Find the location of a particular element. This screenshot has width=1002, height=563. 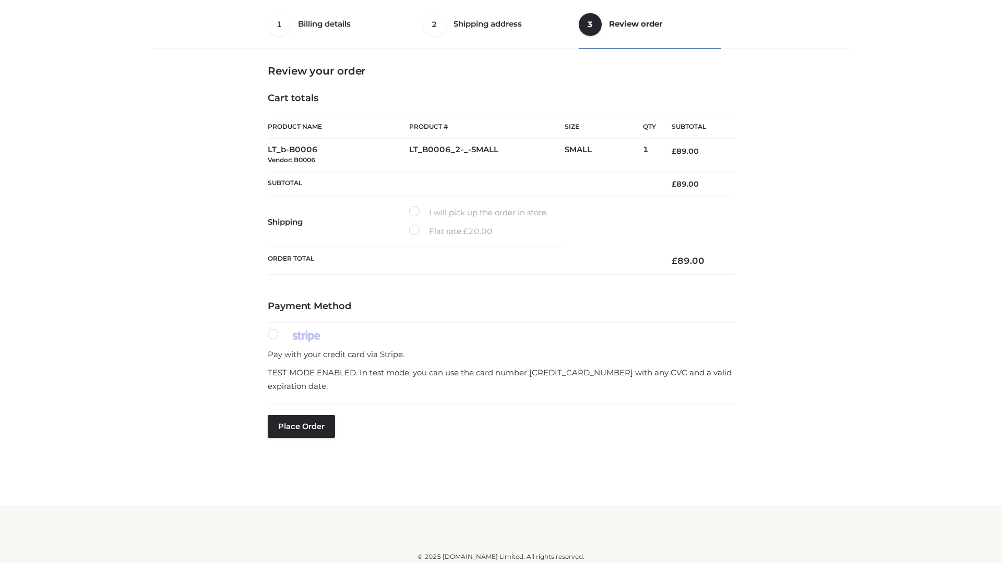

th: Order Total is located at coordinates (462, 261).